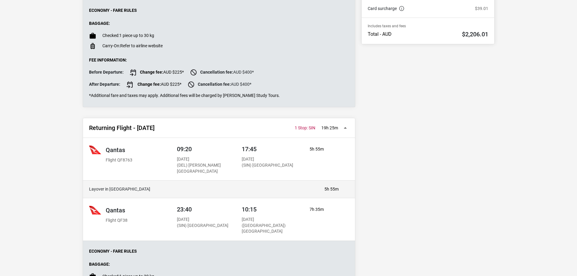  I want to click on span: Carry-On:, so click(111, 46).